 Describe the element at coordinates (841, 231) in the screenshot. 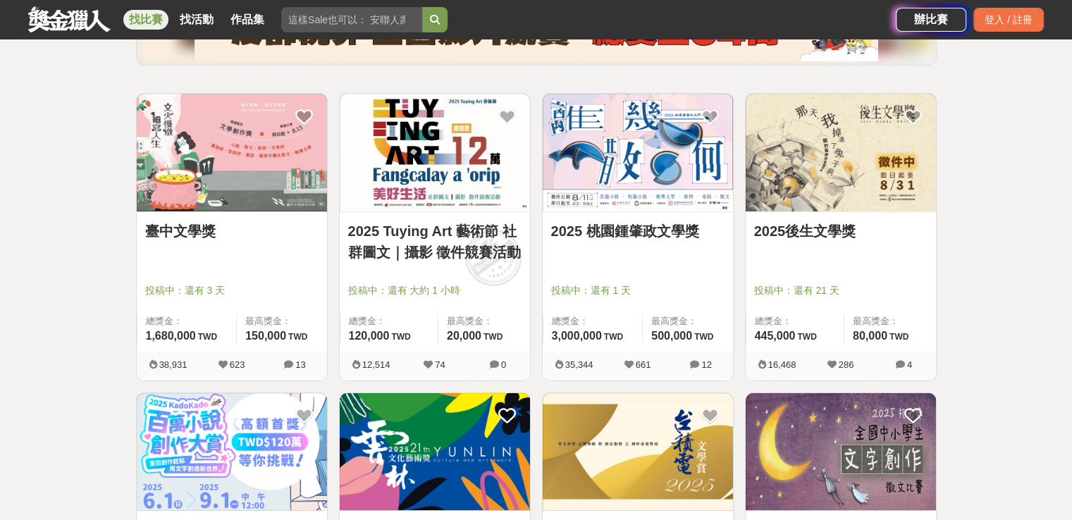

I see `a: 2025後生文學獎` at that location.